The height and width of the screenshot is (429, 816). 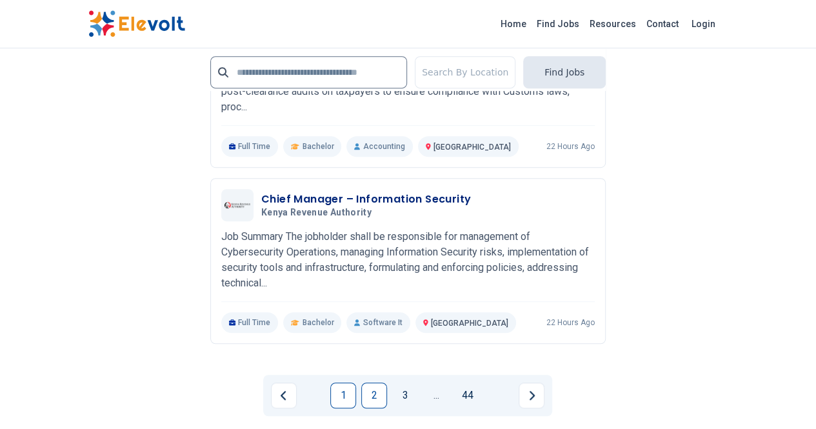 What do you see at coordinates (703, 24) in the screenshot?
I see `a: Login` at bounding box center [703, 24].